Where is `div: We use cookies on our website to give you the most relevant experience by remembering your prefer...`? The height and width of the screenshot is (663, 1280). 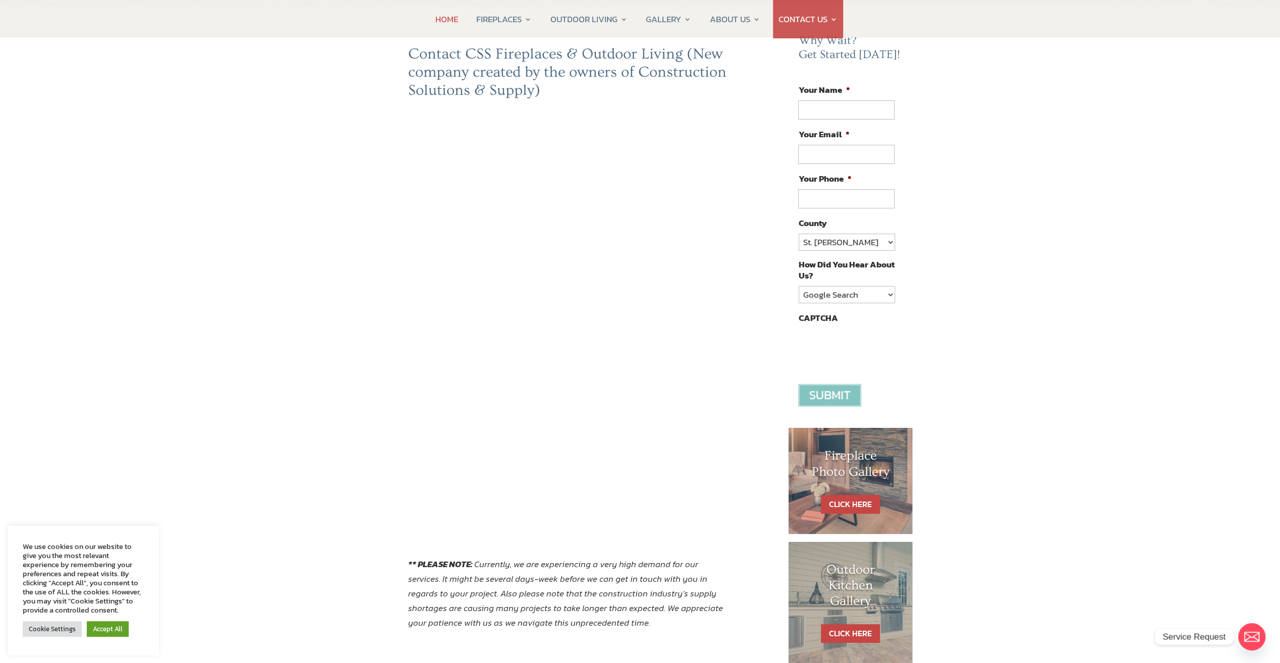 div: We use cookies on our website to give you the most relevant experience by remembering your prefer... is located at coordinates (83, 578).